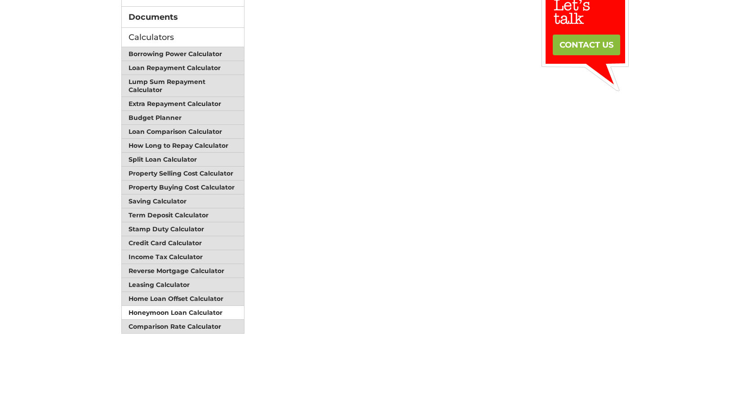 The height and width of the screenshot is (406, 755). Describe the element at coordinates (183, 159) in the screenshot. I see `a: Split Loan Calculator` at that location.